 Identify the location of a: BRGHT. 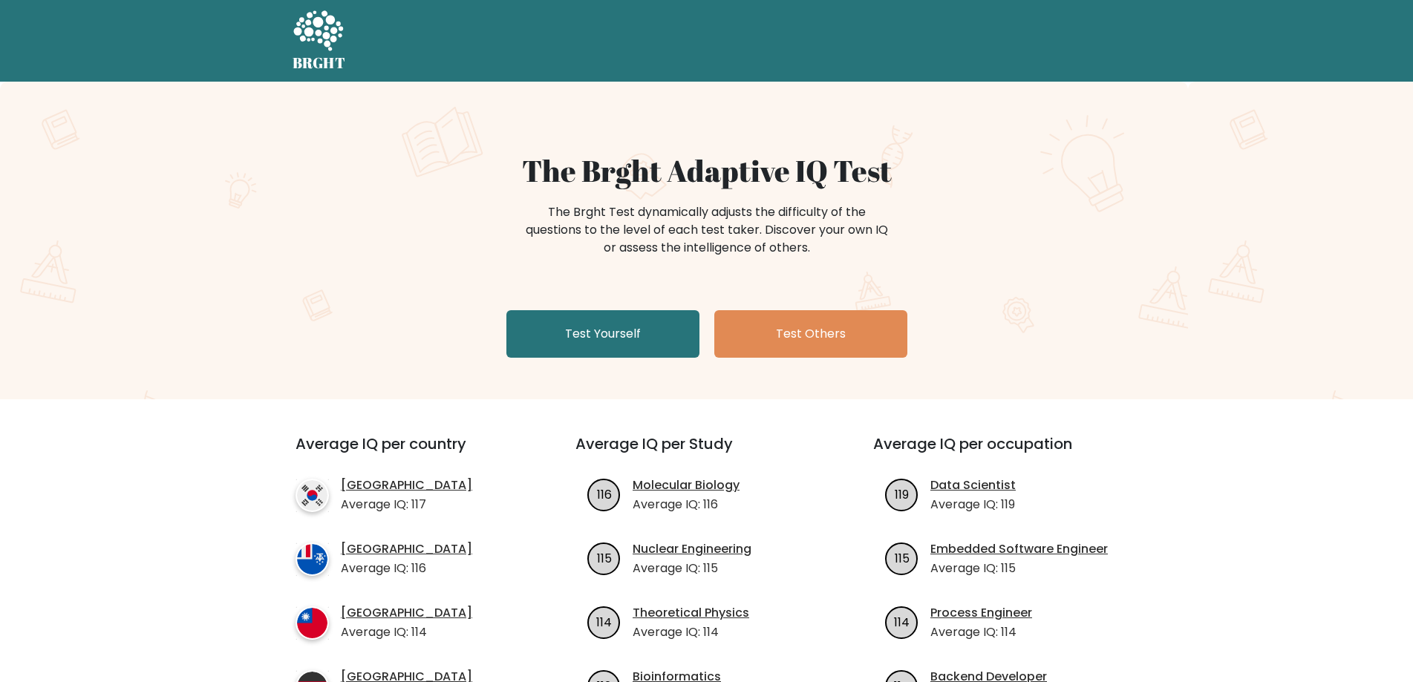
(319, 41).